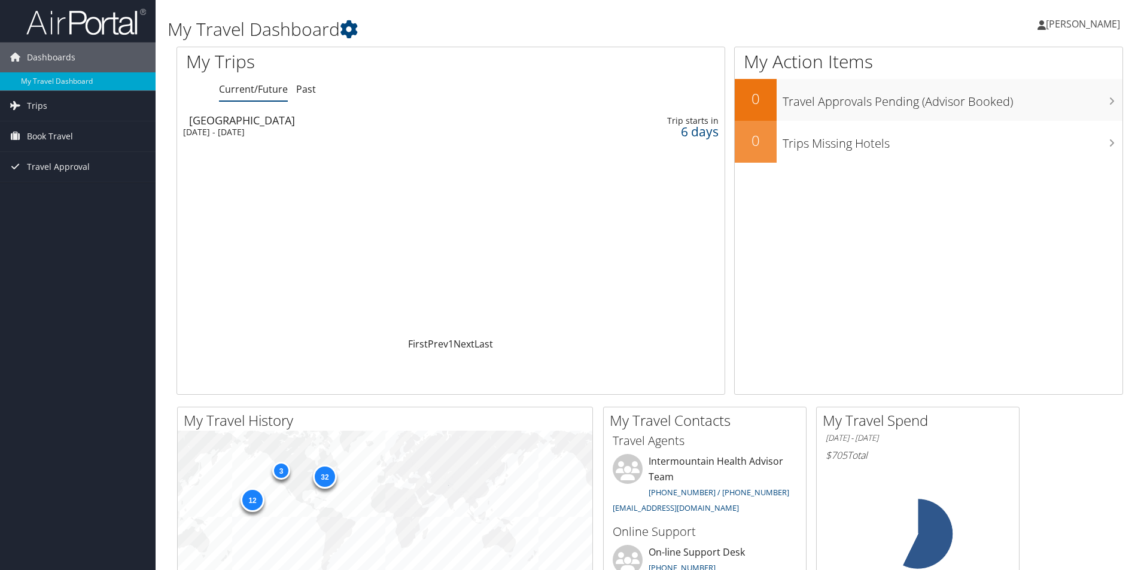 The width and height of the screenshot is (1144, 570). Describe the element at coordinates (37, 106) in the screenshot. I see `span: Trips` at that location.